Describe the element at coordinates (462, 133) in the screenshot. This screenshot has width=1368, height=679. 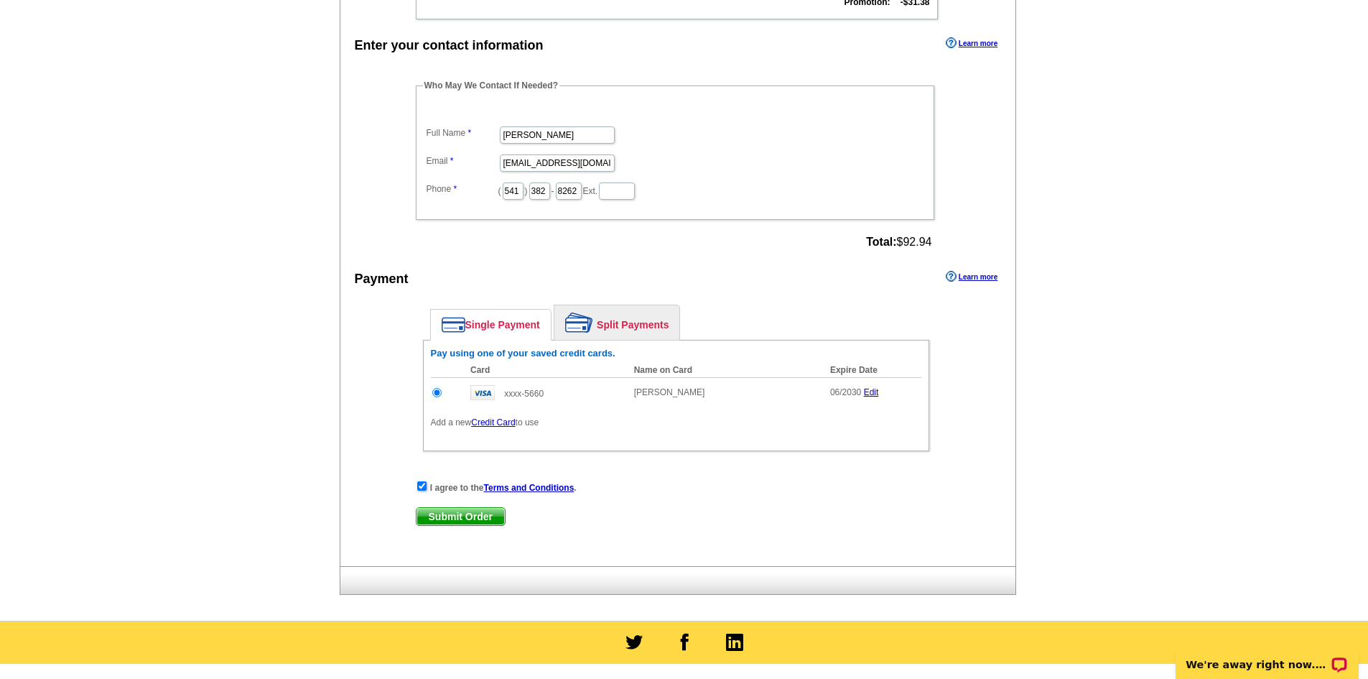
I see `label: Full Name` at that location.